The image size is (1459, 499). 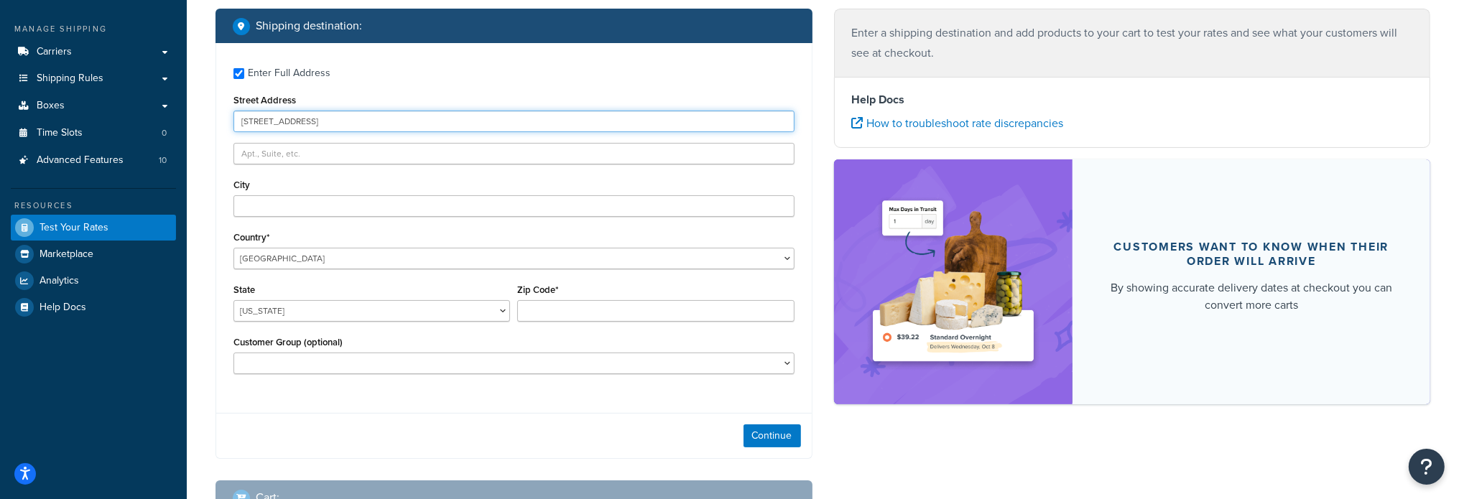 I want to click on input: Apt., Suite, etc., so click(x=514, y=154).